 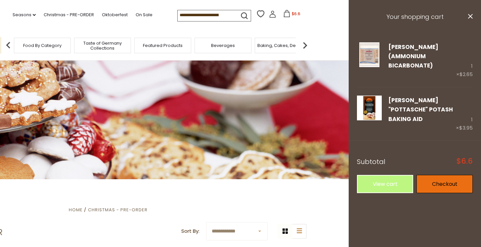 I want to click on img: Edora Hirschhornsalz (Ammonium Bicarbonate), so click(x=369, y=55).